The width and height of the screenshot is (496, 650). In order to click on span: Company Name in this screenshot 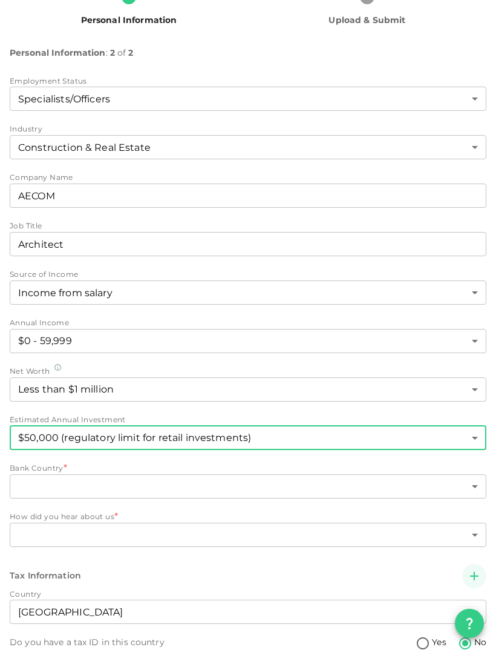, I will do `click(41, 177)`.